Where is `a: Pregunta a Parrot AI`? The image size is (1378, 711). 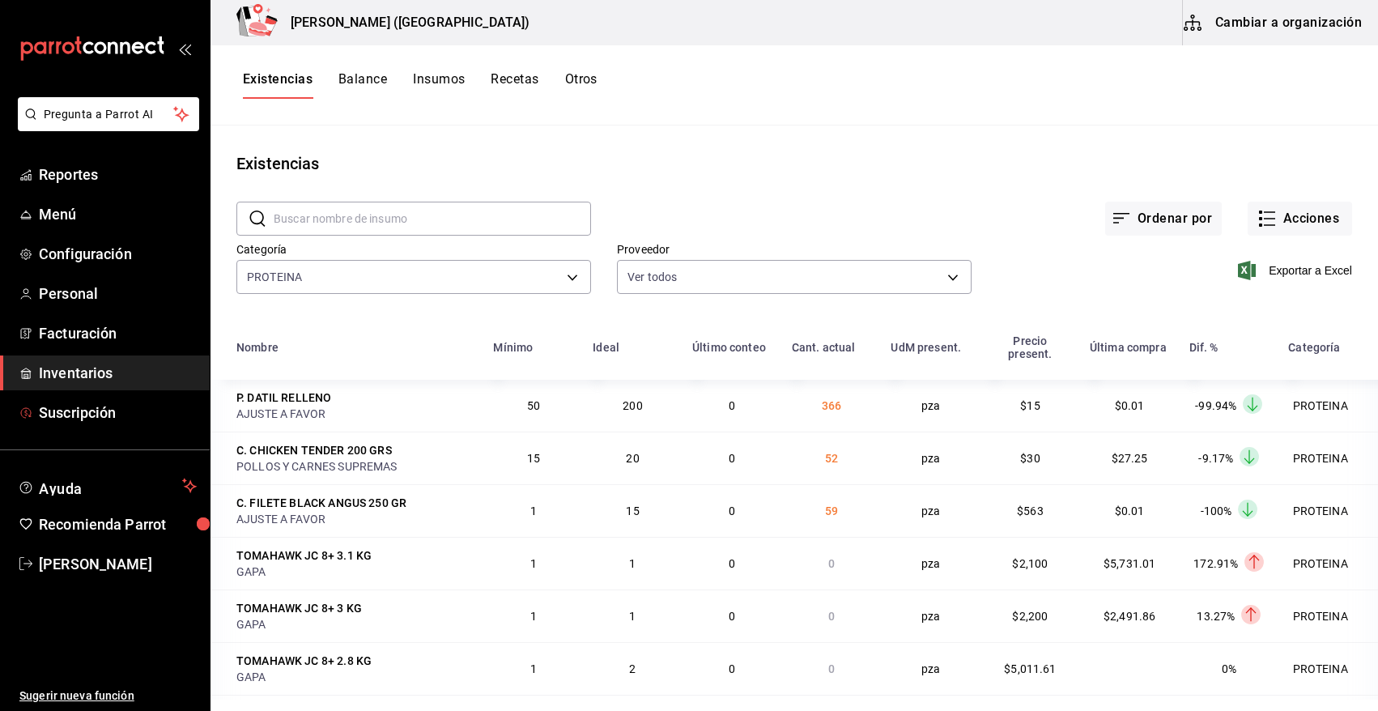
a: Pregunta a Parrot AI is located at coordinates (105, 126).